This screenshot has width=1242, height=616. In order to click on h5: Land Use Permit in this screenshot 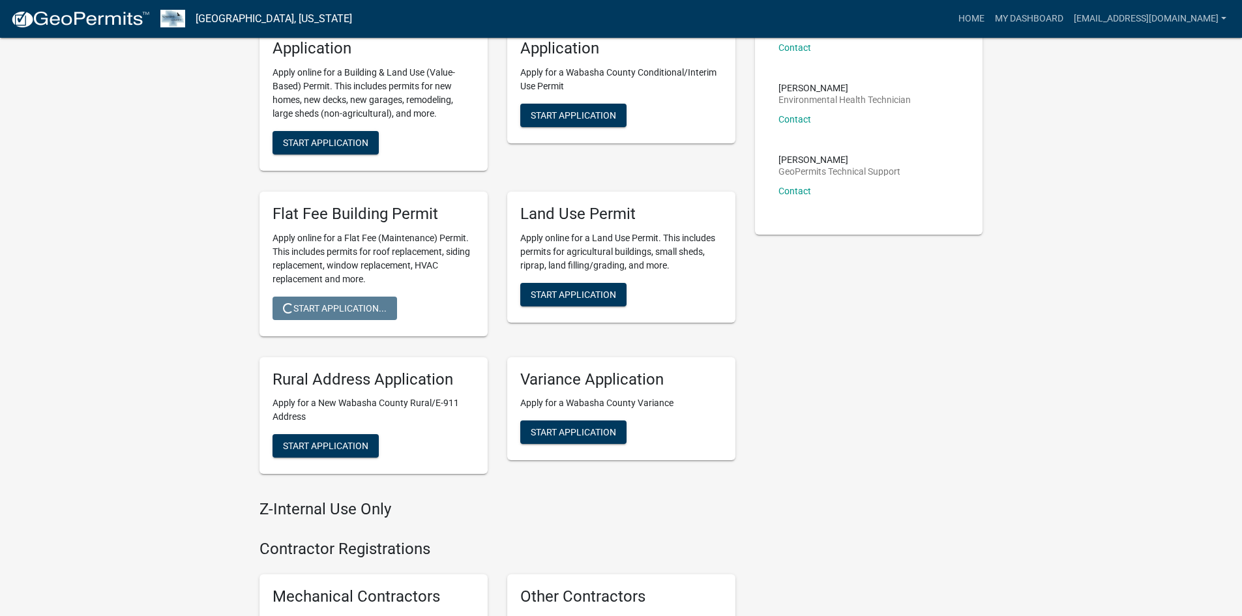, I will do `click(622, 214)`.